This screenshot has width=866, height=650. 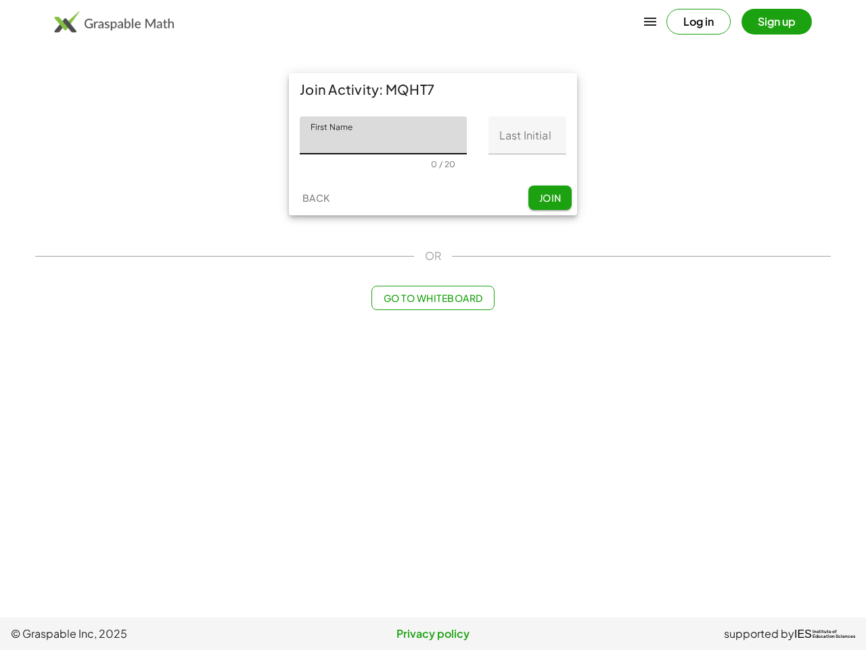 What do you see at coordinates (316, 198) in the screenshot?
I see `button: Back` at bounding box center [316, 198].